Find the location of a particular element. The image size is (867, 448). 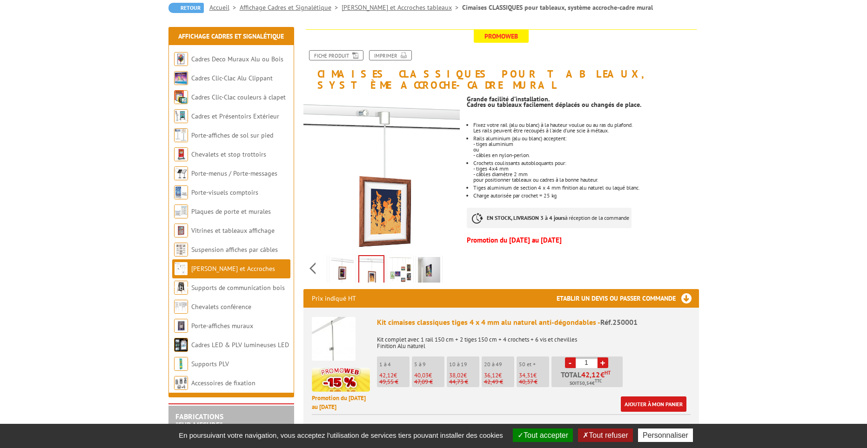

a: Supports de communication bois is located at coordinates (238, 288).